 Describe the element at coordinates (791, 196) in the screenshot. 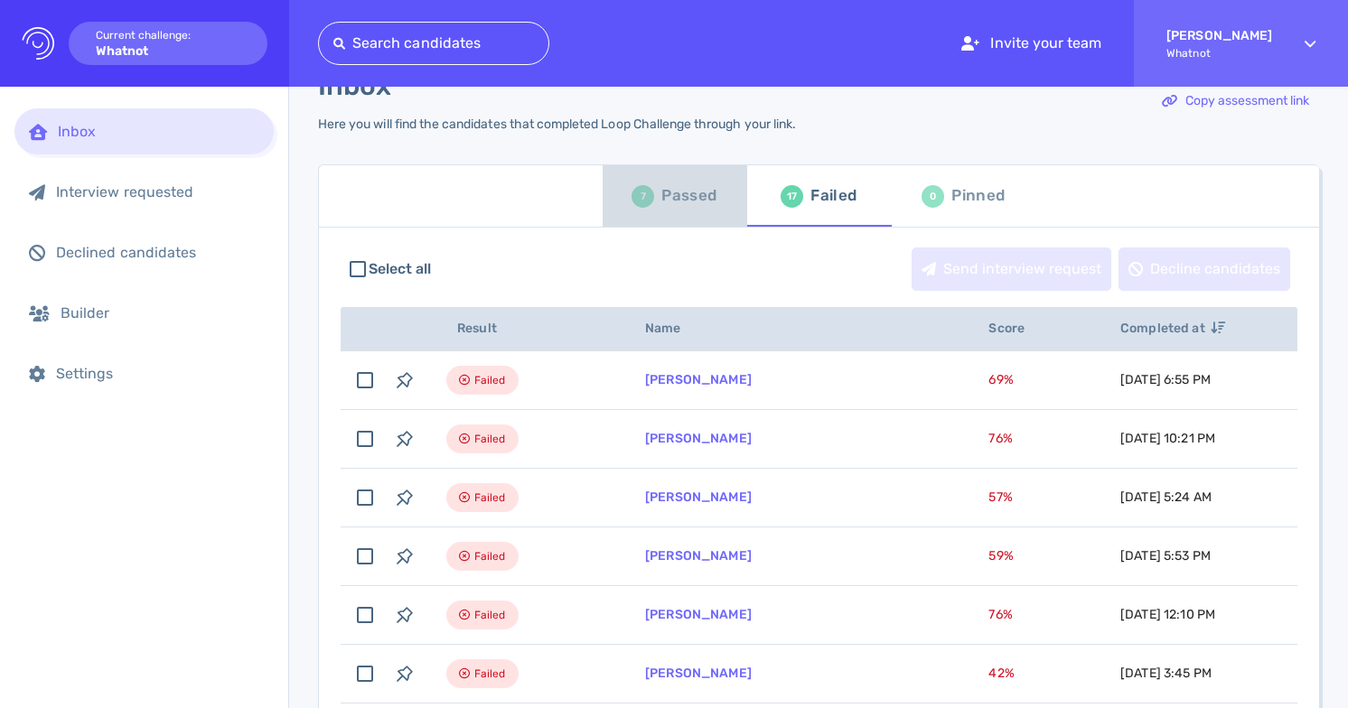

I see `div: 17` at that location.